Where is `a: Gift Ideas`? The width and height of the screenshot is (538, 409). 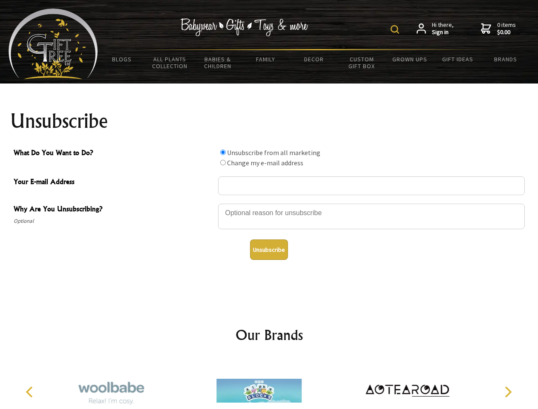 a: Gift Ideas is located at coordinates (458, 59).